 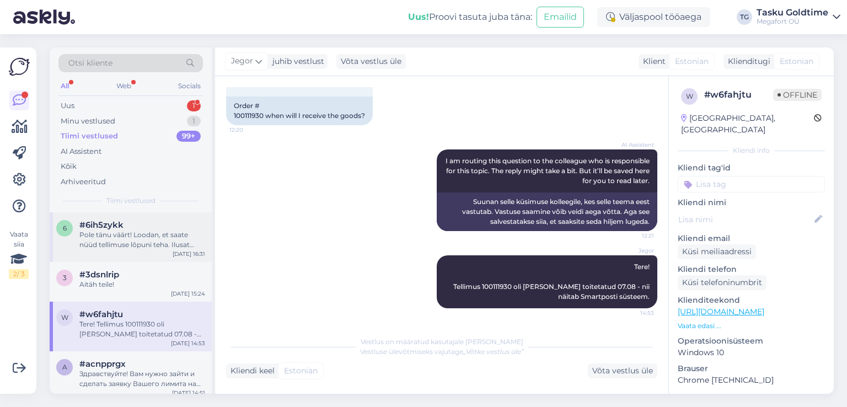 I want to click on p: Vaata edasi ..., so click(x=751, y=326).